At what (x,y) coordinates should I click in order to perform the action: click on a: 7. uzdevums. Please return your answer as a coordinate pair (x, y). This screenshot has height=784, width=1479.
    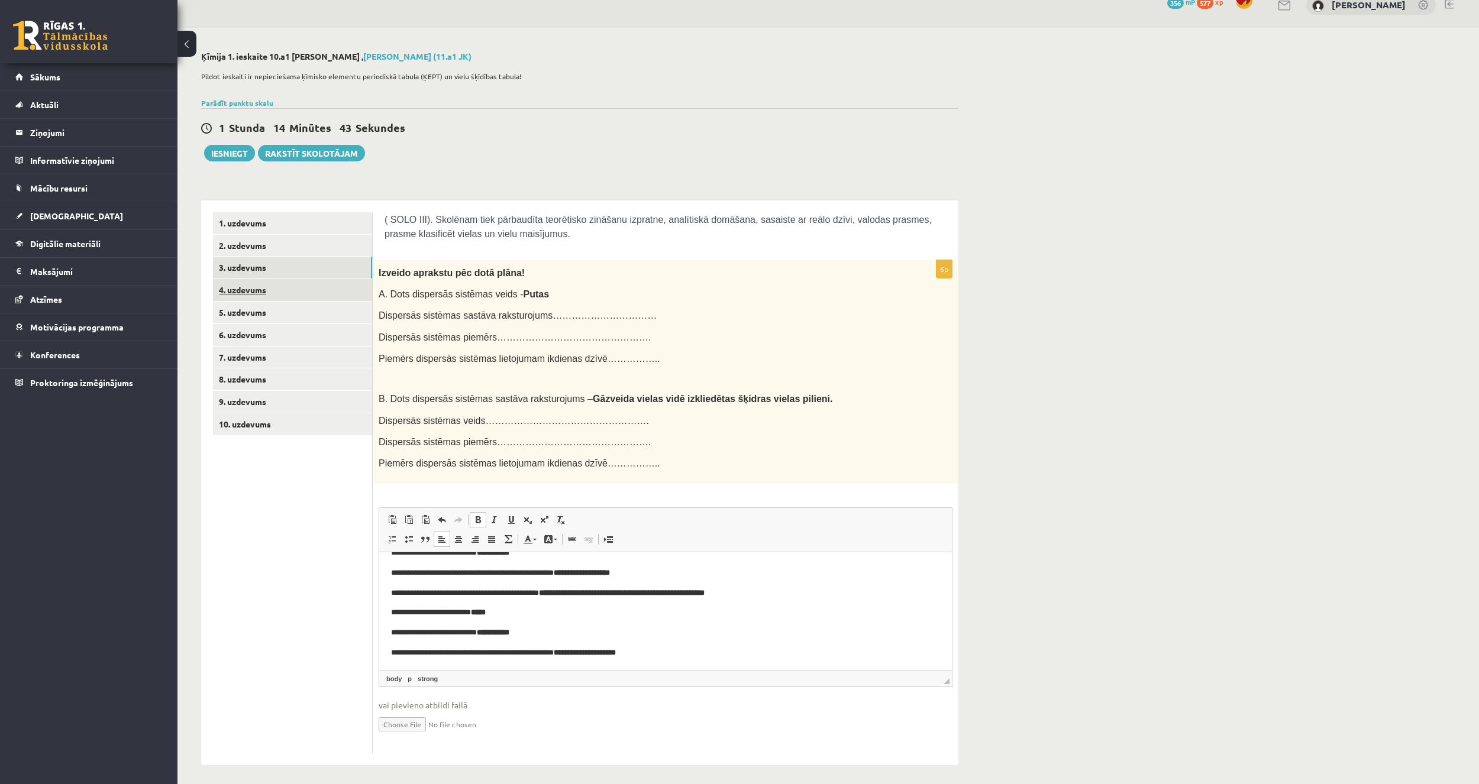
    Looking at the image, I should click on (292, 357).